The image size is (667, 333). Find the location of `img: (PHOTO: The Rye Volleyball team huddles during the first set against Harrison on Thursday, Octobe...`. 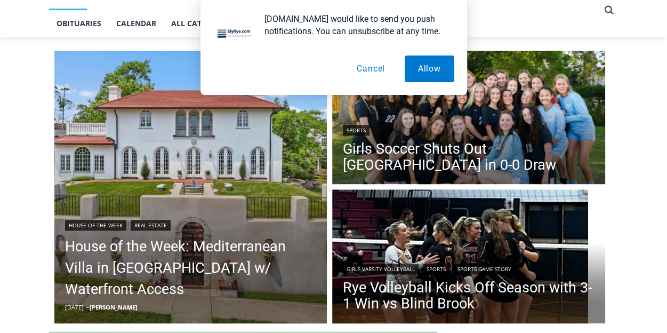

img: (PHOTO: The Rye Volleyball team huddles during the first set against Harrison on Thursday, Octobe... is located at coordinates (469, 257).